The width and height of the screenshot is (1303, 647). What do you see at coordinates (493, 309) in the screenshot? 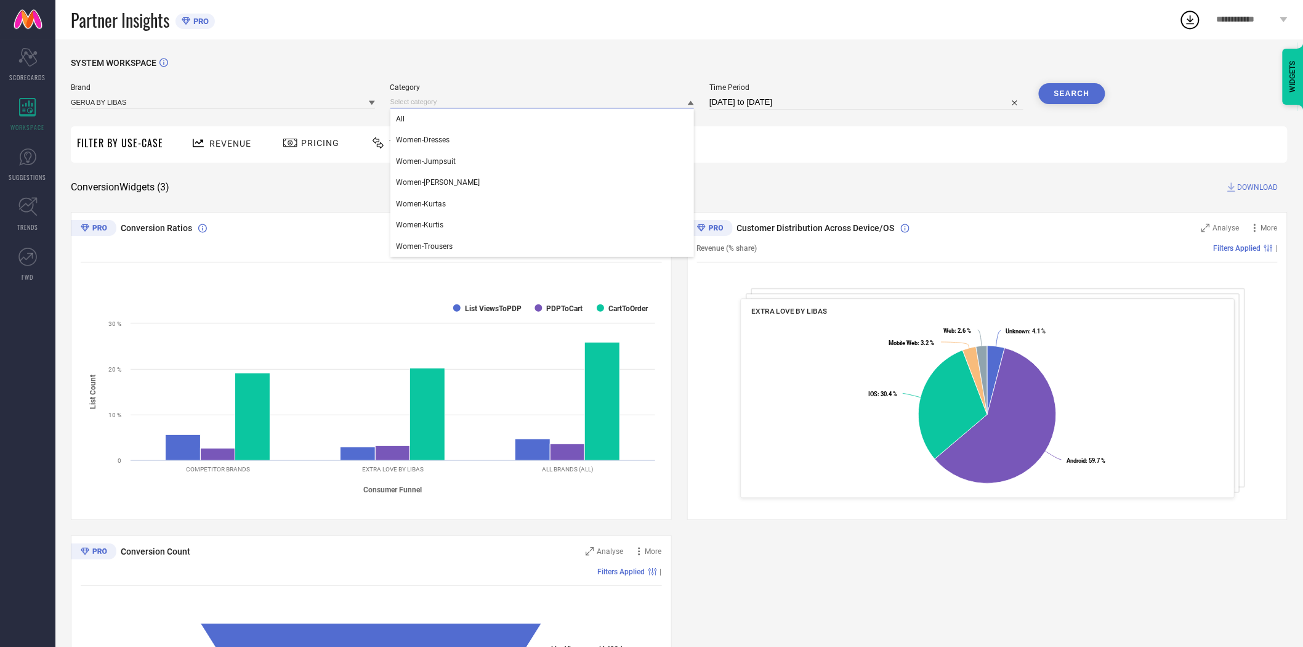
I see `text: List ViewsToPDP` at bounding box center [493, 309].